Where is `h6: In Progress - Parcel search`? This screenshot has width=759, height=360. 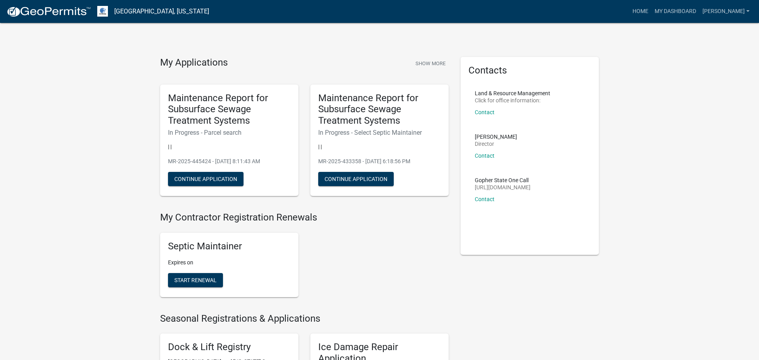
h6: In Progress - Parcel search is located at coordinates (229, 132).